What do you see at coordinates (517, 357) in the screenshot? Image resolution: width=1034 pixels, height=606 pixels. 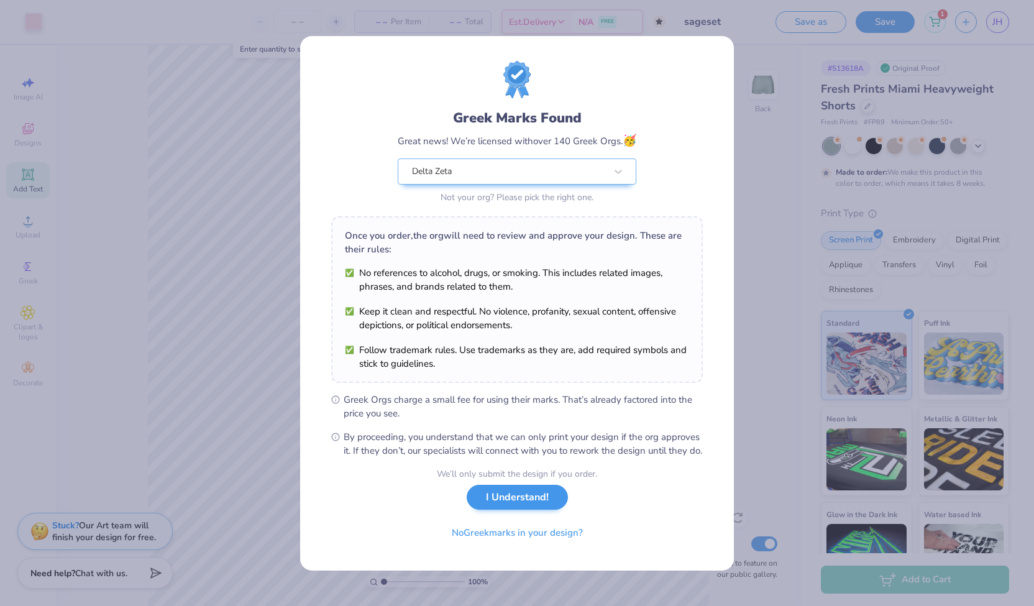 I see `li: Follow trademark rules. Use trademarks as they are, add required symbols and stick to guidelines.` at bounding box center [517, 357].